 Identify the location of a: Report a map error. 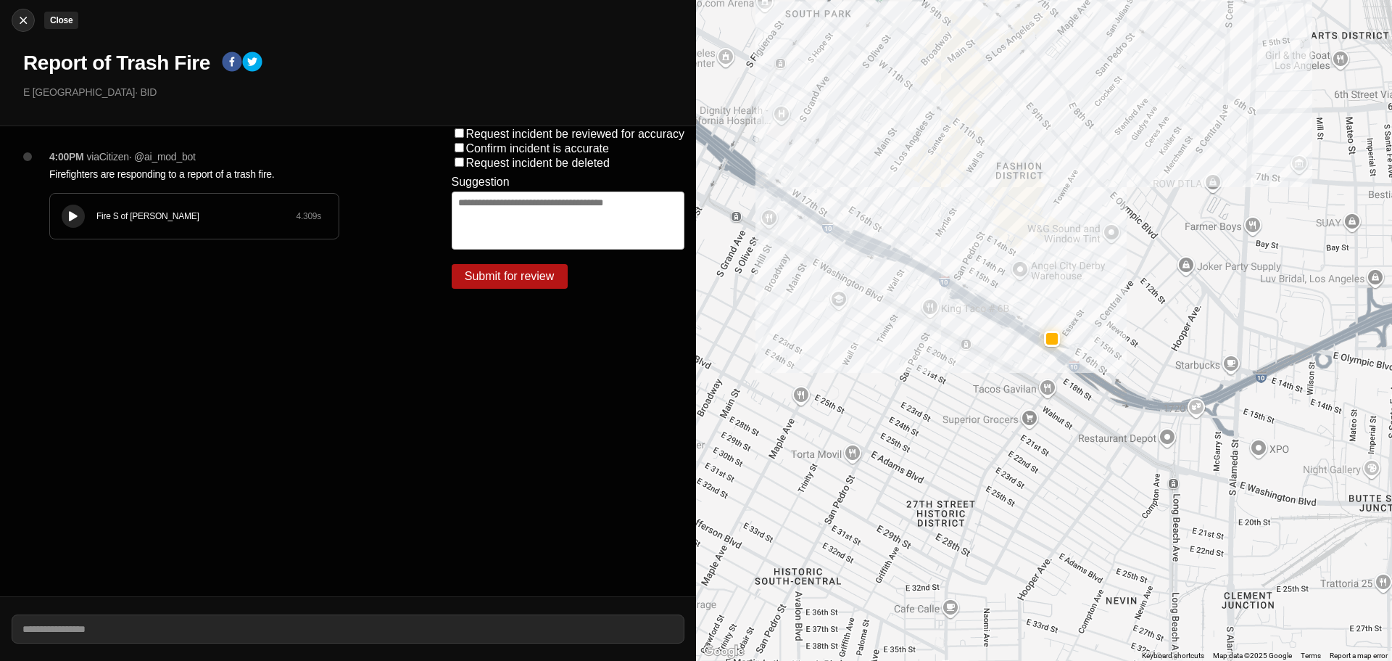
(1359, 655).